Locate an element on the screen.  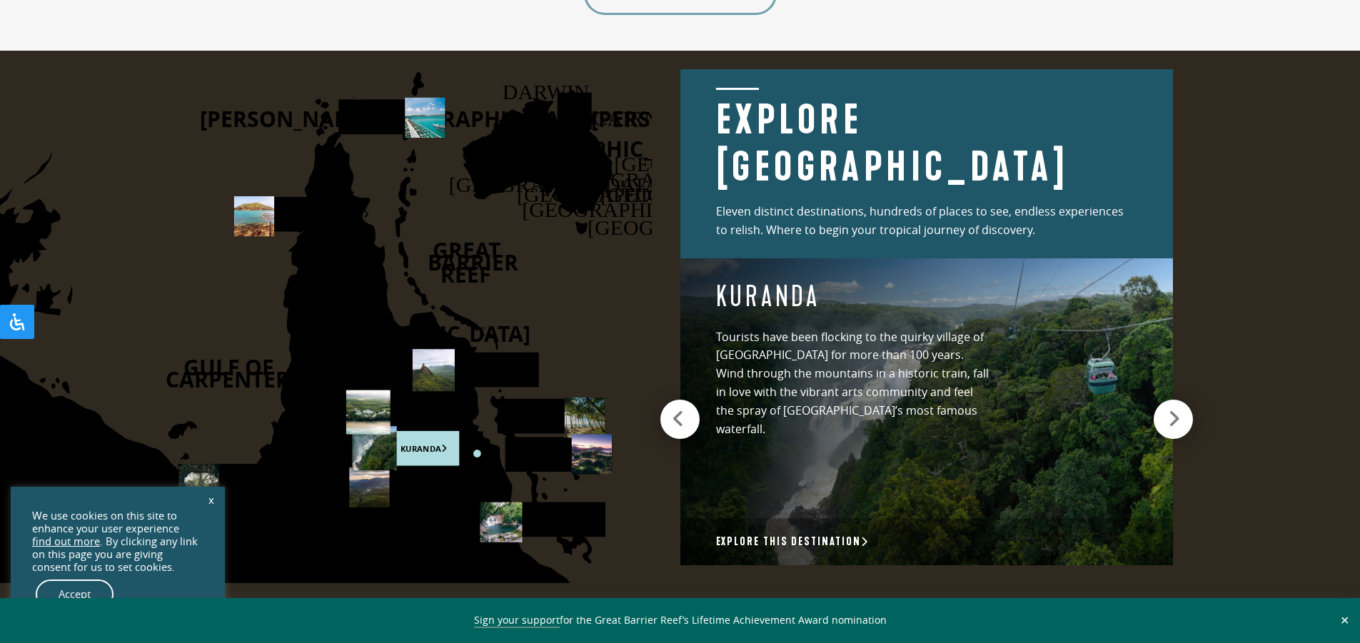
a: x is located at coordinates (211, 500).